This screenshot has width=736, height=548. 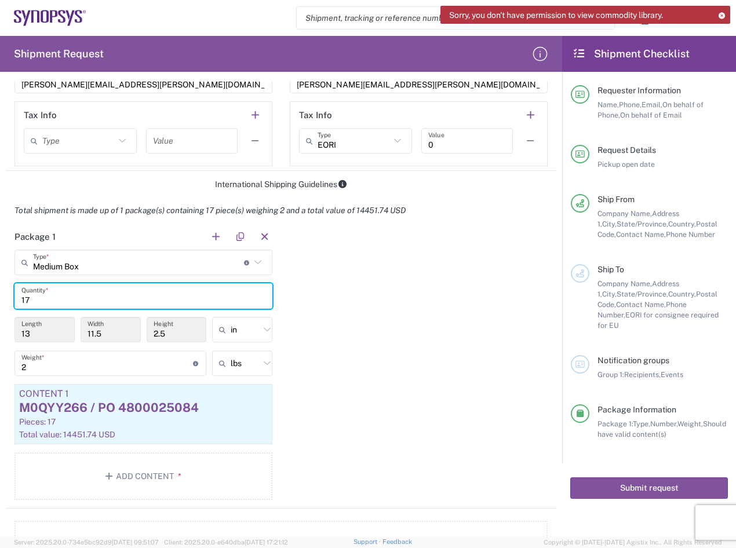 I want to click on span: Package Information, so click(x=637, y=410).